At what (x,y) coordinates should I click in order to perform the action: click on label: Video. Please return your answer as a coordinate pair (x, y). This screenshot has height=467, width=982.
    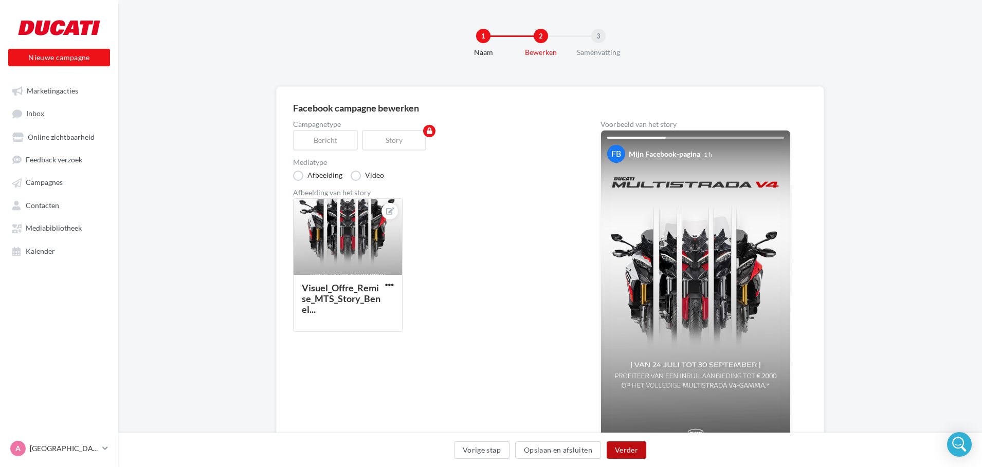
    Looking at the image, I should click on (367, 176).